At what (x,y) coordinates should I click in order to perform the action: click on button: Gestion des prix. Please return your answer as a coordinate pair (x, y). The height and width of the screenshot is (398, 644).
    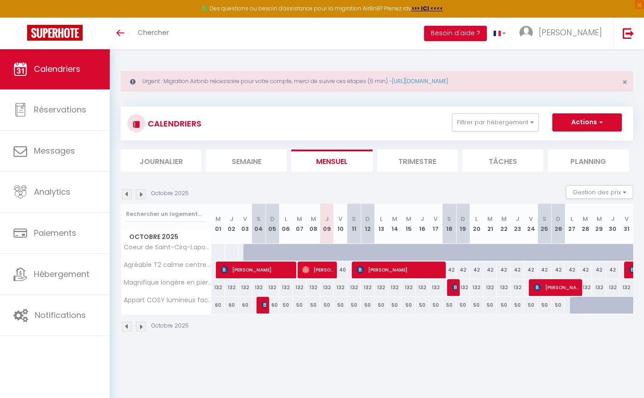
    Looking at the image, I should click on (599, 192).